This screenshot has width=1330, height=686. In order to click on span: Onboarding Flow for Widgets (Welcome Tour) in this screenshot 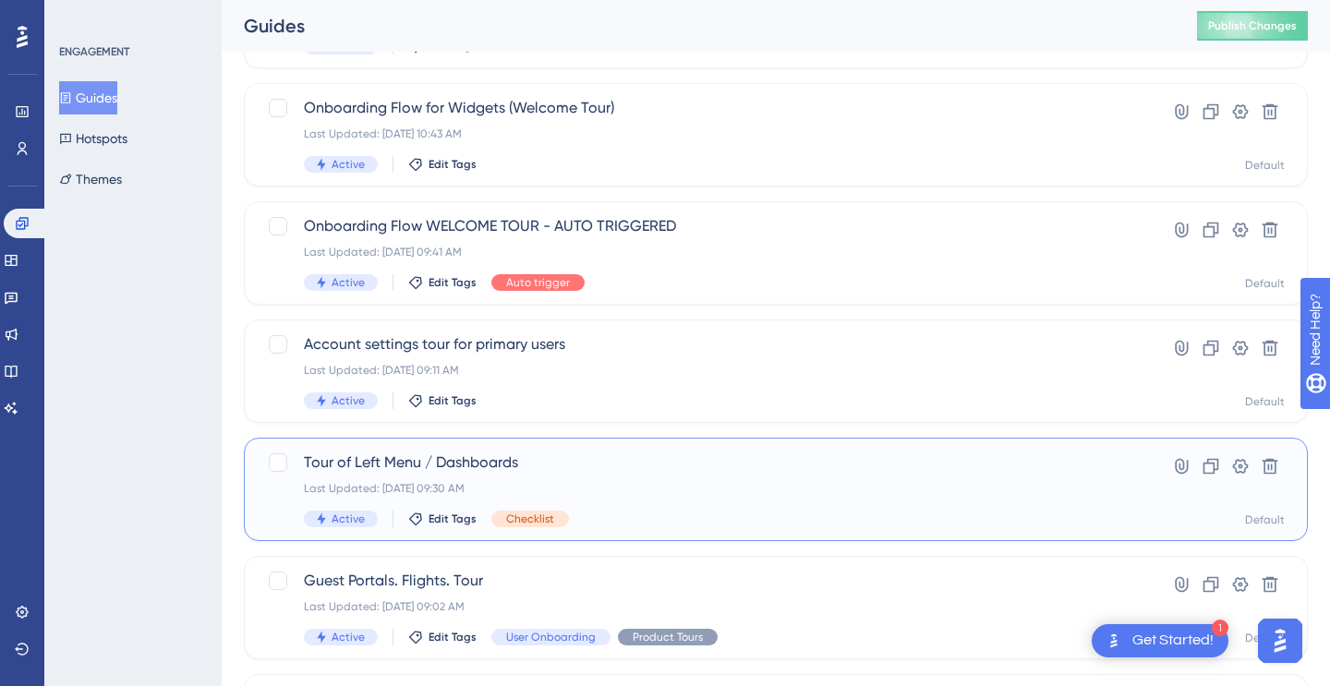, I will do `click(702, 108)`.